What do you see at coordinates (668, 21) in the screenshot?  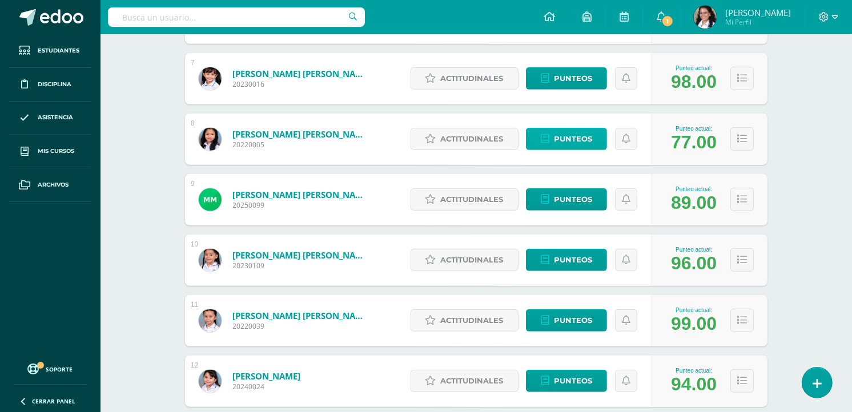 I see `span: 1` at bounding box center [668, 21].